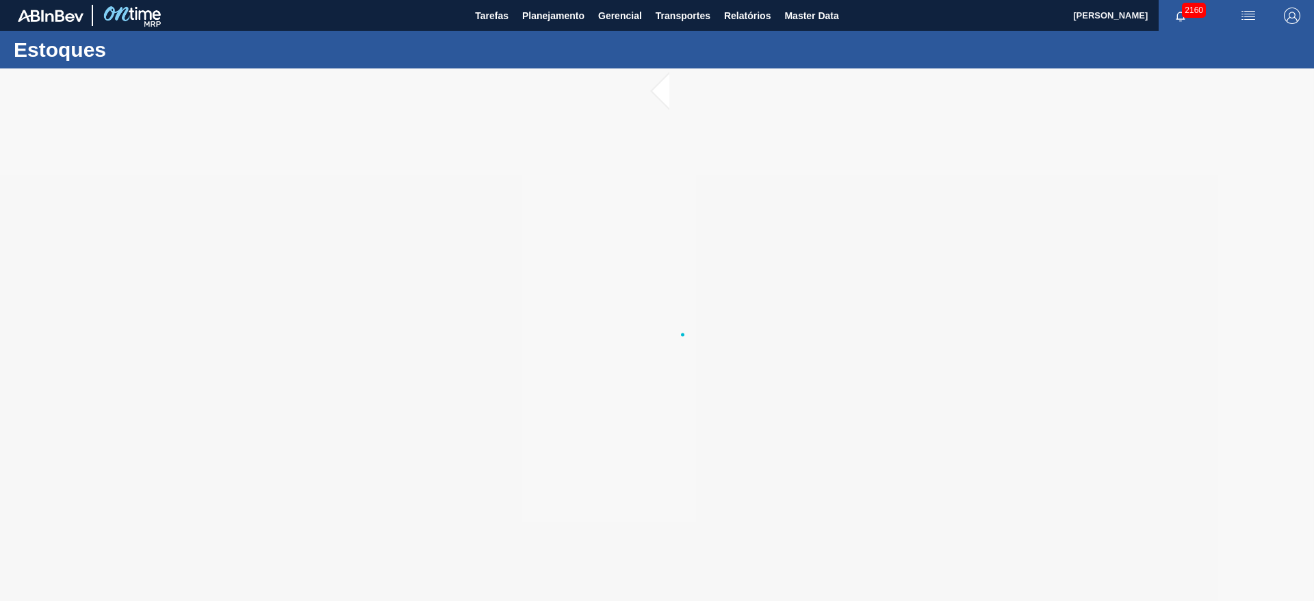 Image resolution: width=1314 pixels, height=601 pixels. I want to click on img: TNhmsLtSVTkK8tSr43FrP2fwEKptu5GPRR3wAAAABJRU5ErkJggg==, so click(51, 16).